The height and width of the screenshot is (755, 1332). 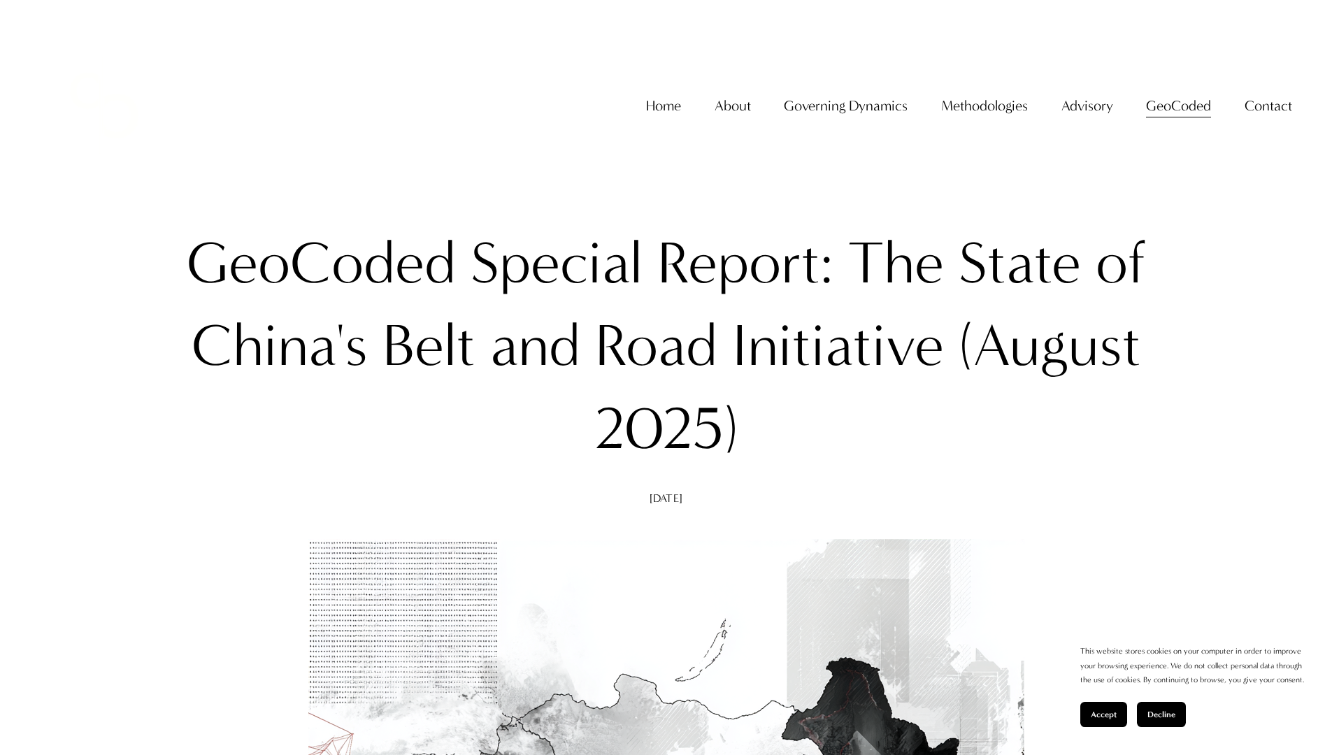 I want to click on span: Accept, so click(x=1103, y=715).